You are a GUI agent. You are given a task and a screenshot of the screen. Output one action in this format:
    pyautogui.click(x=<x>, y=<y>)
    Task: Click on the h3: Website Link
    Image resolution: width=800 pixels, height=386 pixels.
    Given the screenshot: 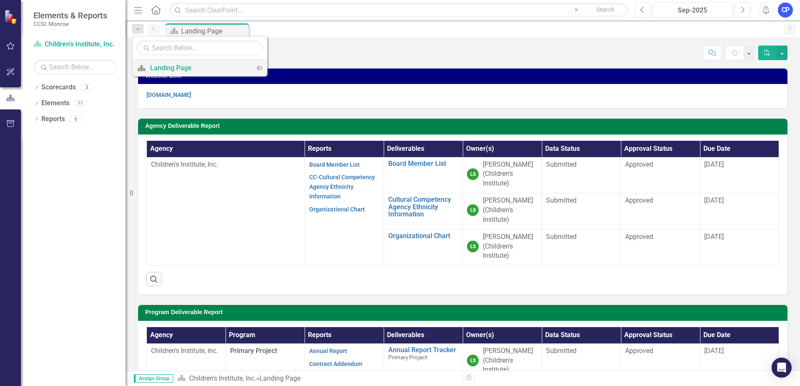 What is the action you would take?
    pyautogui.click(x=464, y=76)
    